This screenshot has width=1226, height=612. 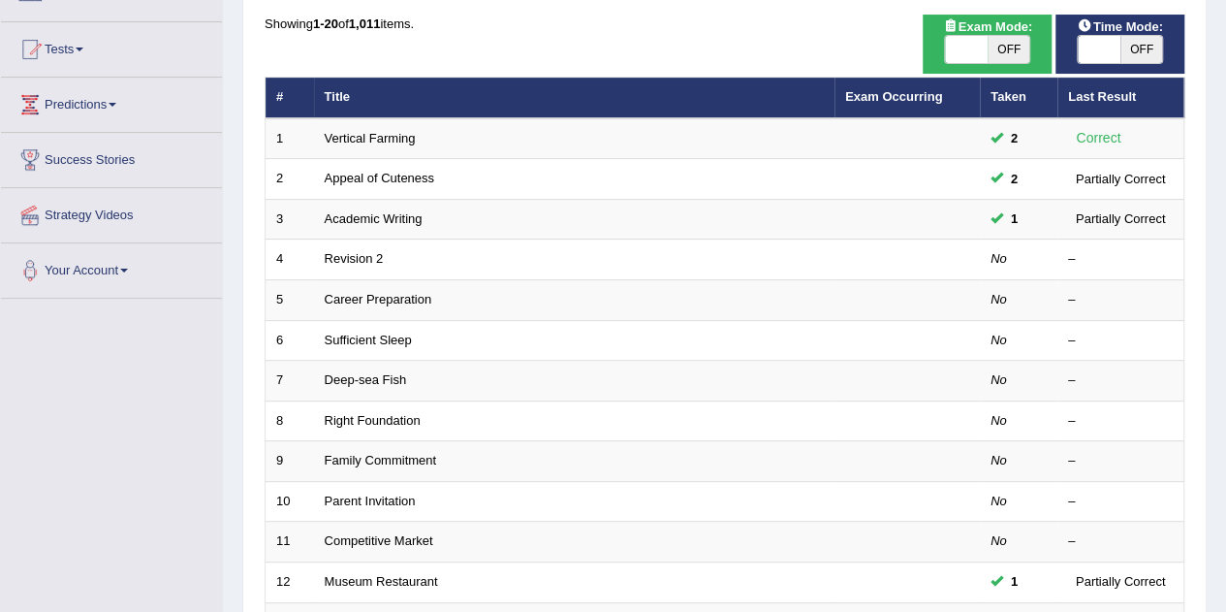 What do you see at coordinates (1120, 26) in the screenshot?
I see `span: Time Mode:` at bounding box center [1120, 26].